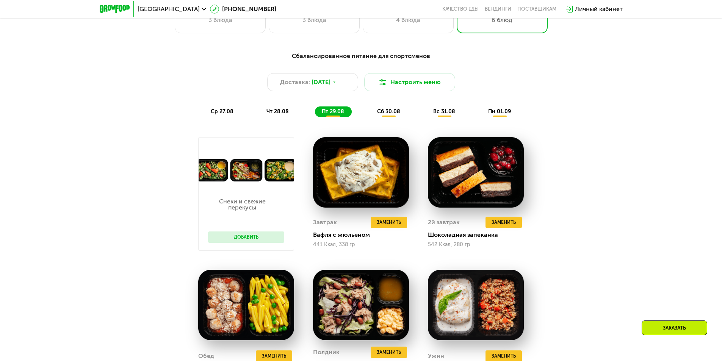 The image size is (722, 361). I want to click on span: чт 28.08, so click(277, 111).